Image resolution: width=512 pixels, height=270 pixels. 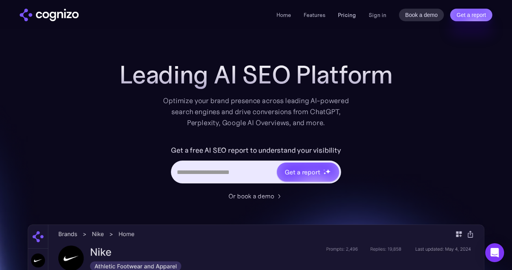 I want to click on a: Or book a demo, so click(x=256, y=196).